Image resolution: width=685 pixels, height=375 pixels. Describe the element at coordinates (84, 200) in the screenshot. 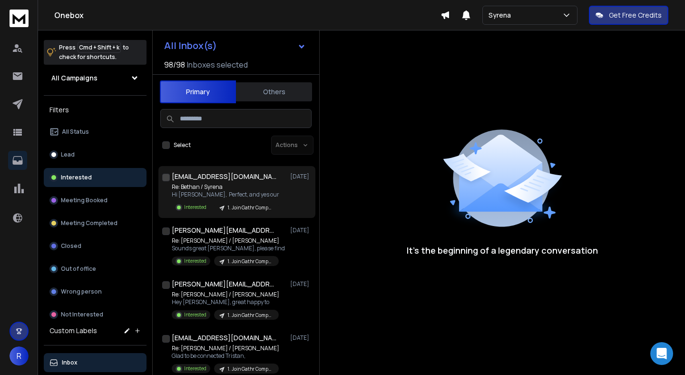

I see `p: Meeting Booked` at that location.